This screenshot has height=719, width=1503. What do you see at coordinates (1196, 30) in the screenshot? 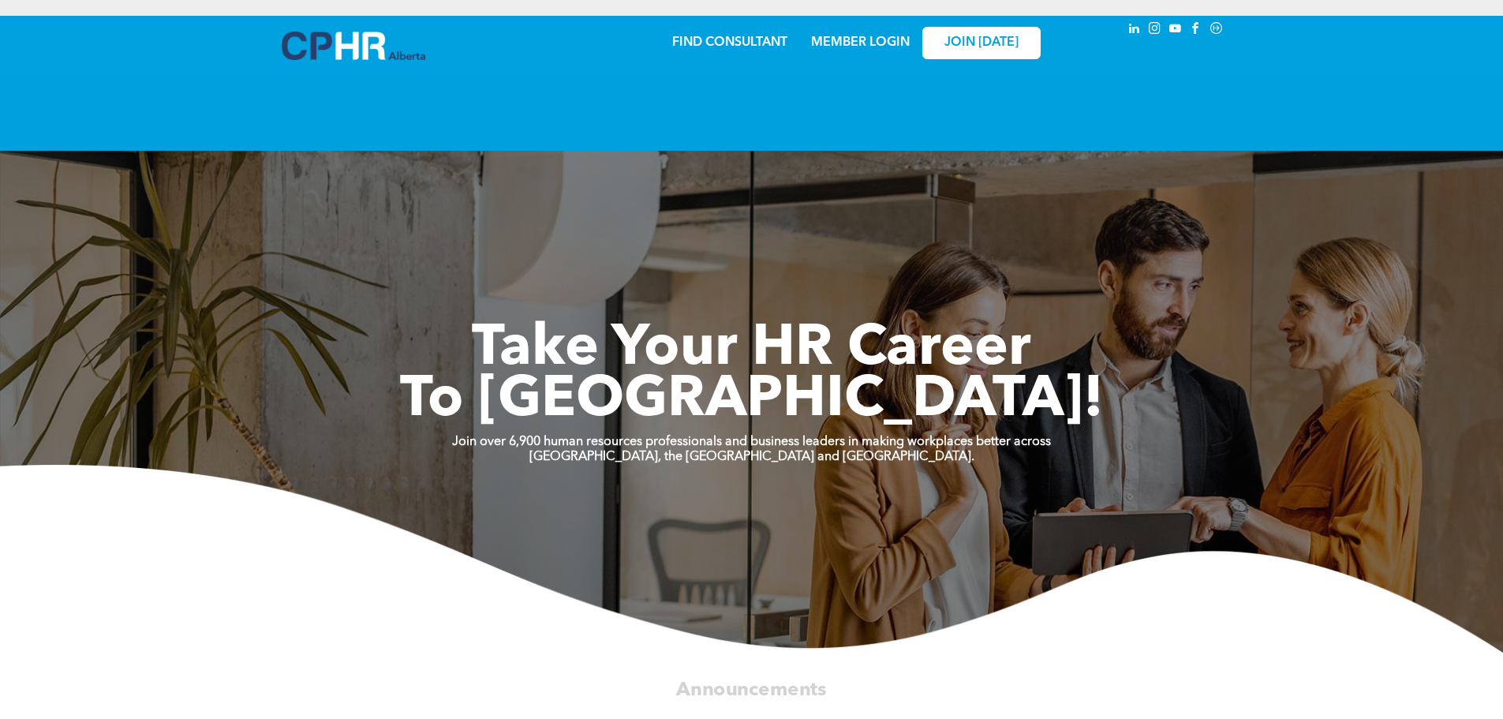
I see `a: facebook` at bounding box center [1196, 30].